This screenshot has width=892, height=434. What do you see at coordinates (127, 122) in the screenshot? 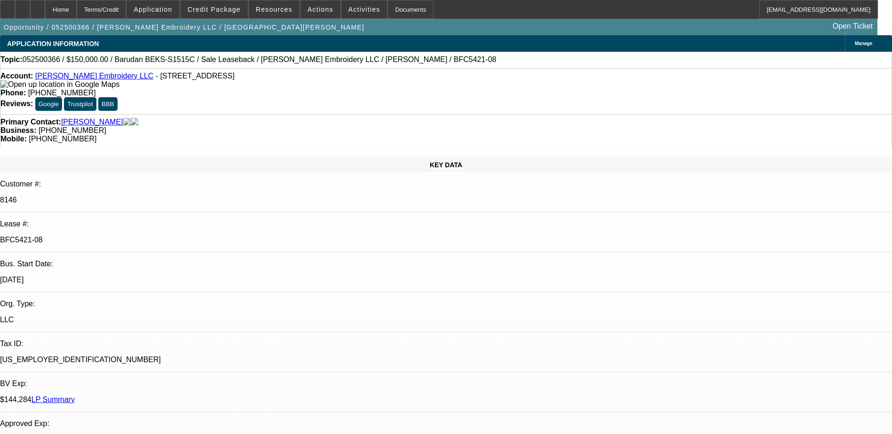
I see `img: facebook-icon.png` at bounding box center [127, 122].